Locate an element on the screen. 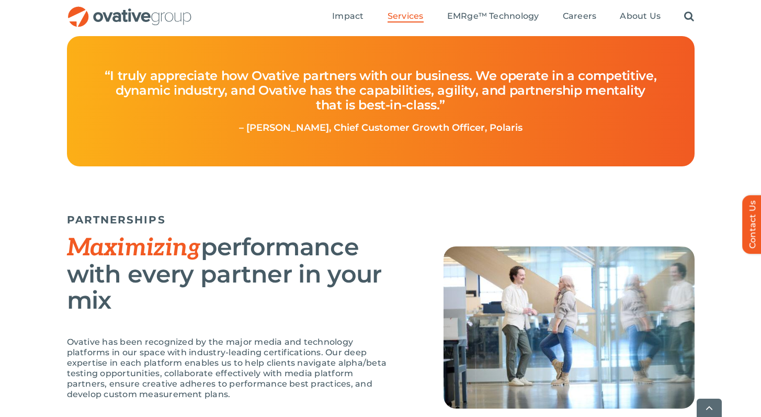 The height and width of the screenshot is (417, 761). a: Careers is located at coordinates (580, 17).